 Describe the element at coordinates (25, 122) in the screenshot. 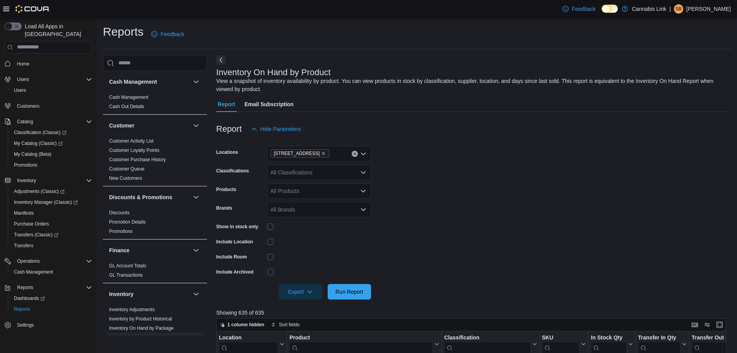

I see `button: Catalog` at that location.